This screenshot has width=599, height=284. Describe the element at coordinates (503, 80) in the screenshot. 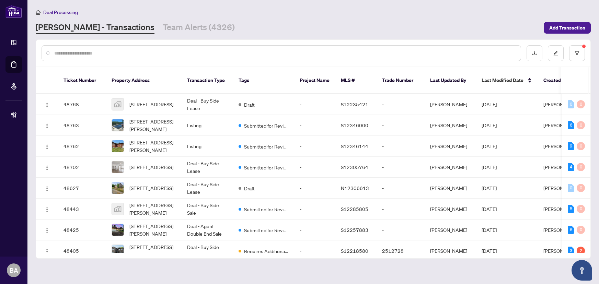

I see `span: Last Modified Date` at that location.